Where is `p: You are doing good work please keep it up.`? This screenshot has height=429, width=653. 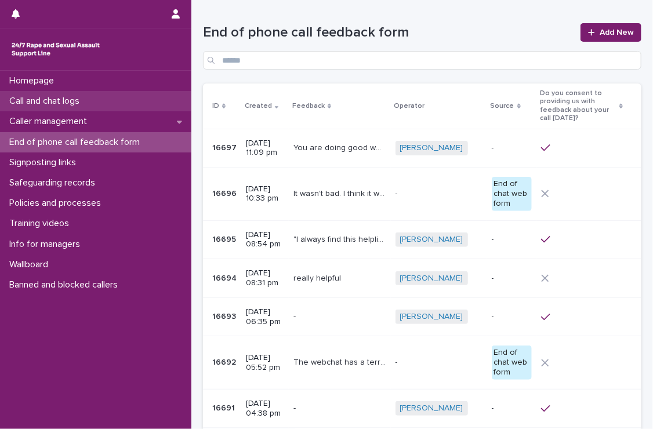
p: You are doing good work please keep it up. is located at coordinates (341, 147).